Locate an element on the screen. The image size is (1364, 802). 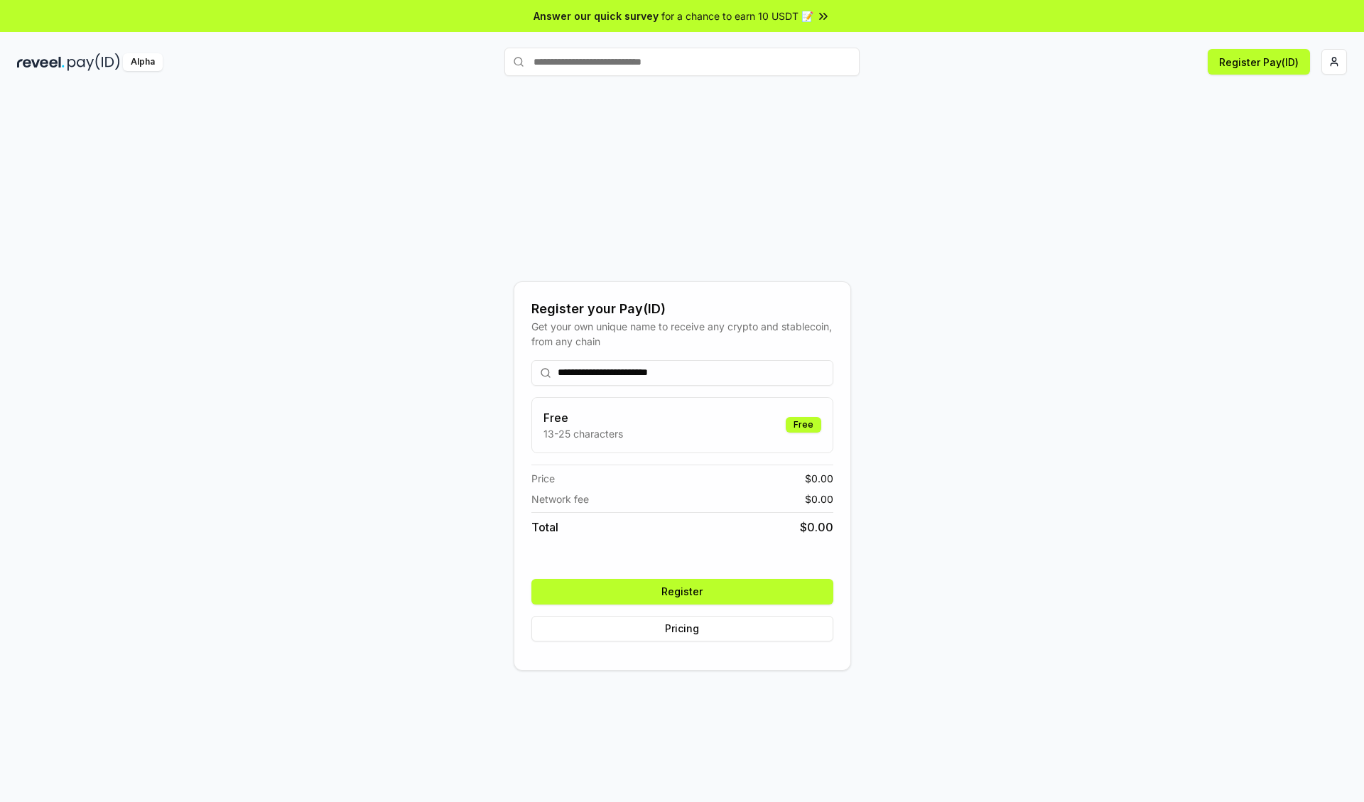
button: Register Pay(ID) is located at coordinates (1259, 62).